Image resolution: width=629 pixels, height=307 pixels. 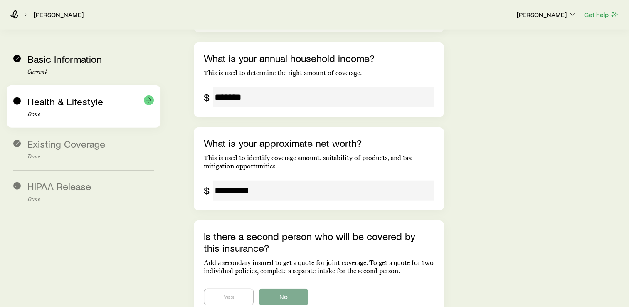 What do you see at coordinates (91, 72) in the screenshot?
I see `p: Current` at bounding box center [91, 72].